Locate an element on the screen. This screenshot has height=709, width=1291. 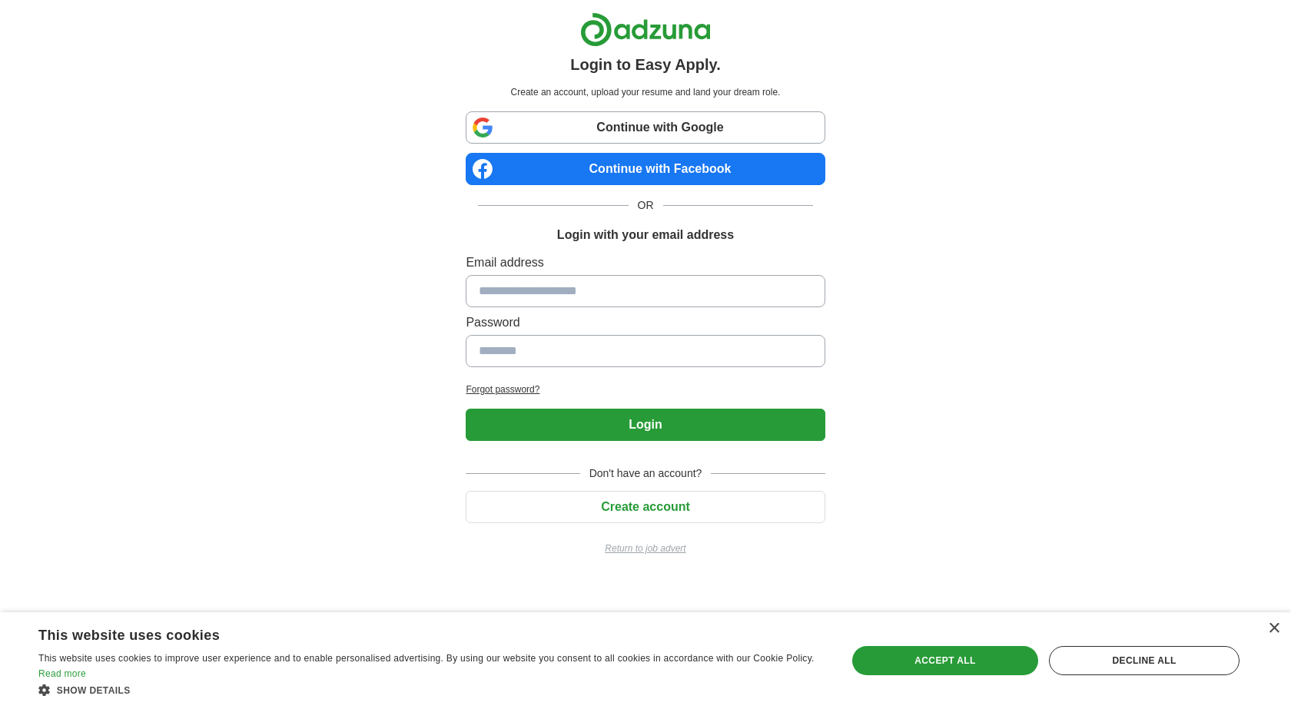
label: Password is located at coordinates (645, 323).